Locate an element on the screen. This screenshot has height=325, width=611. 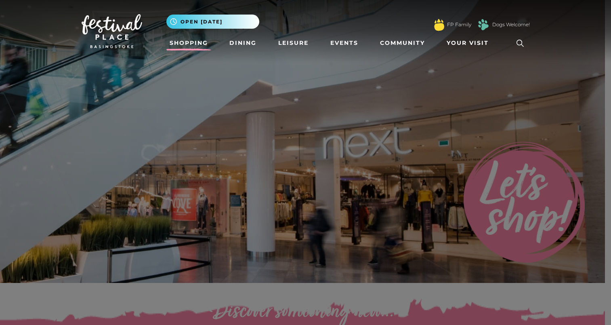
a: Dogs Welcome! is located at coordinates (511, 25).